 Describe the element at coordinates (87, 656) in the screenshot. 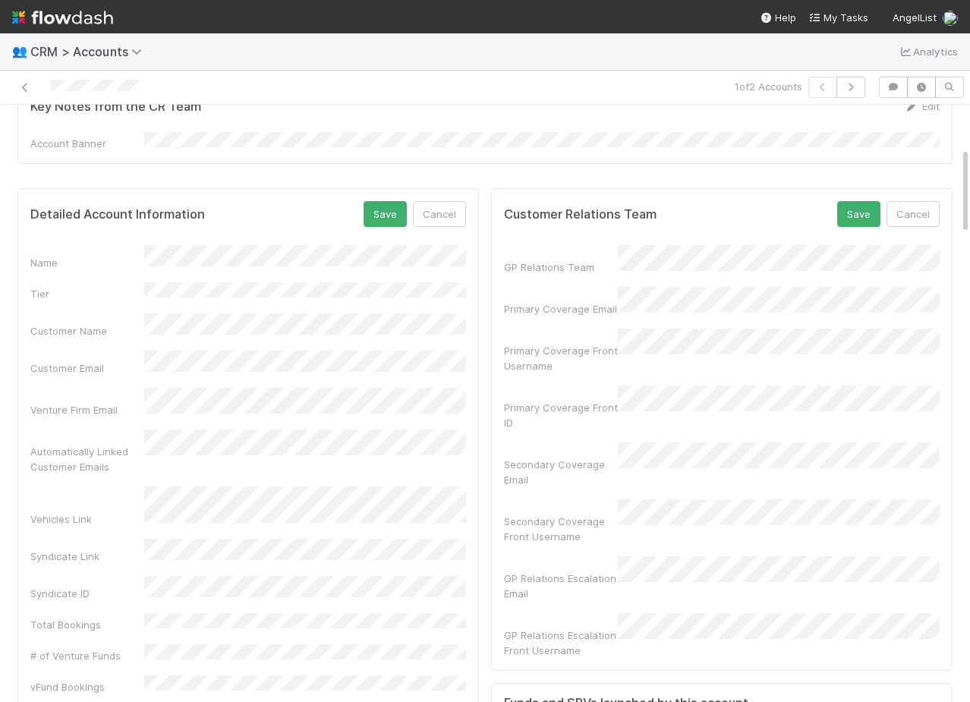

I see `div: # of Venture Funds` at that location.